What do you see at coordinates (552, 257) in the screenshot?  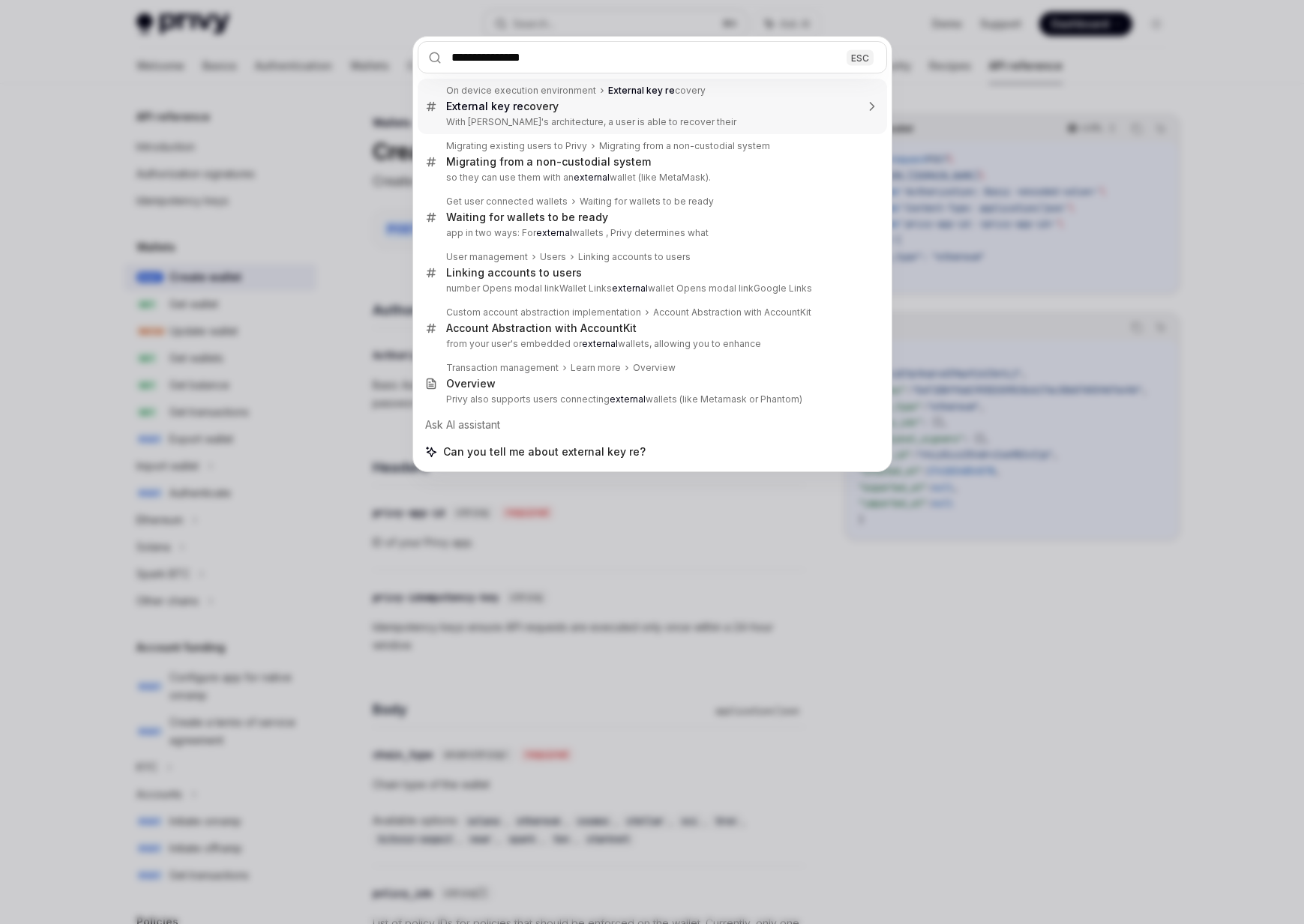 I see `div: Users` at bounding box center [552, 257].